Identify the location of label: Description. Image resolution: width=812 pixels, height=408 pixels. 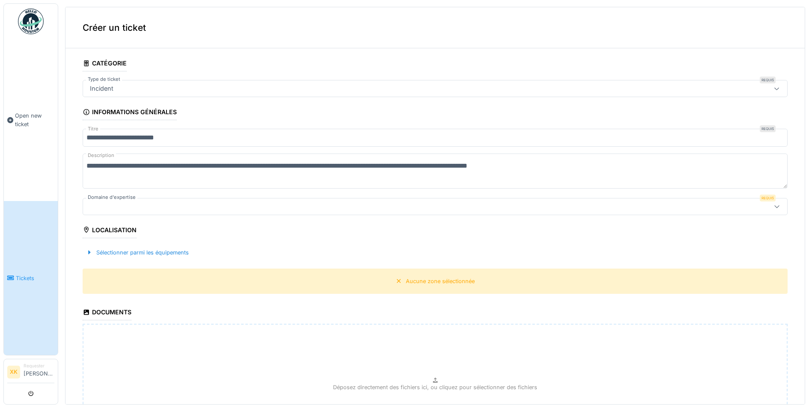
(101, 155).